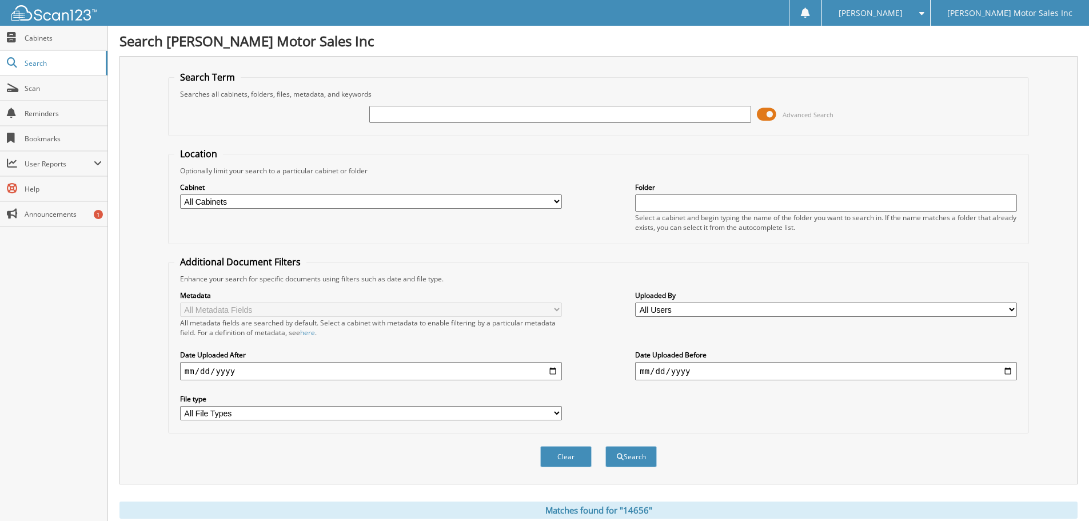  What do you see at coordinates (371, 187) in the screenshot?
I see `label: Cabinet` at bounding box center [371, 187].